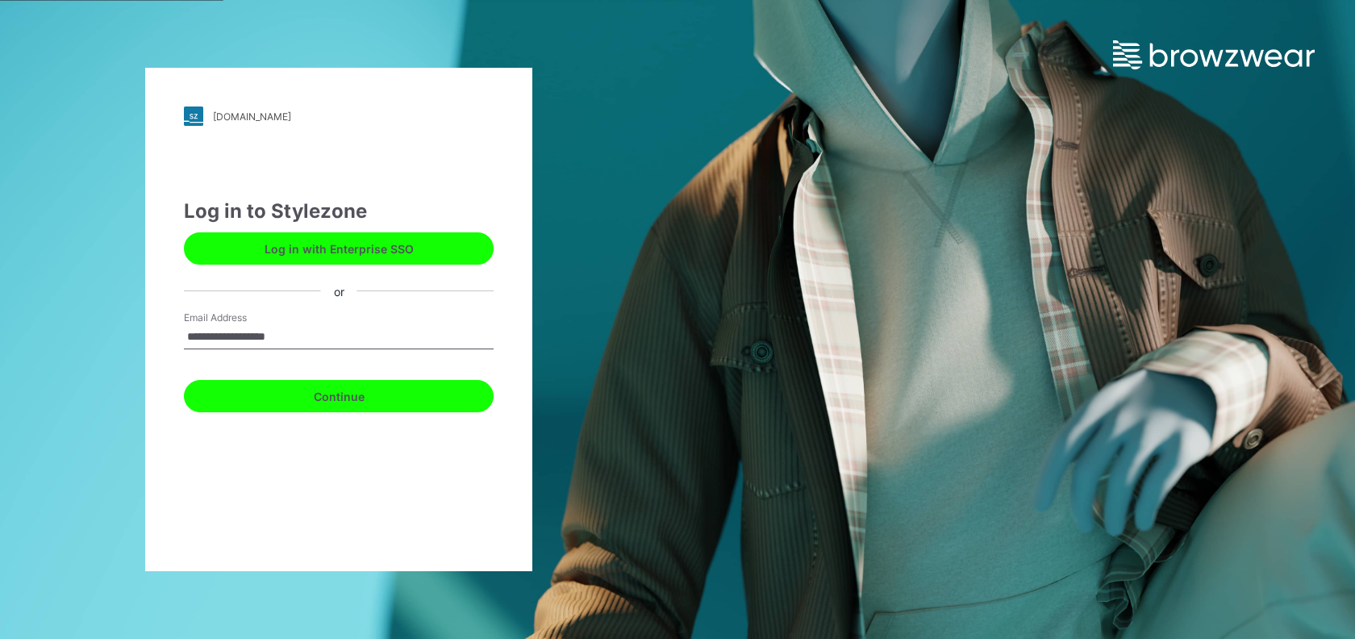  I want to click on div: Log in to Stylezone, so click(339, 211).